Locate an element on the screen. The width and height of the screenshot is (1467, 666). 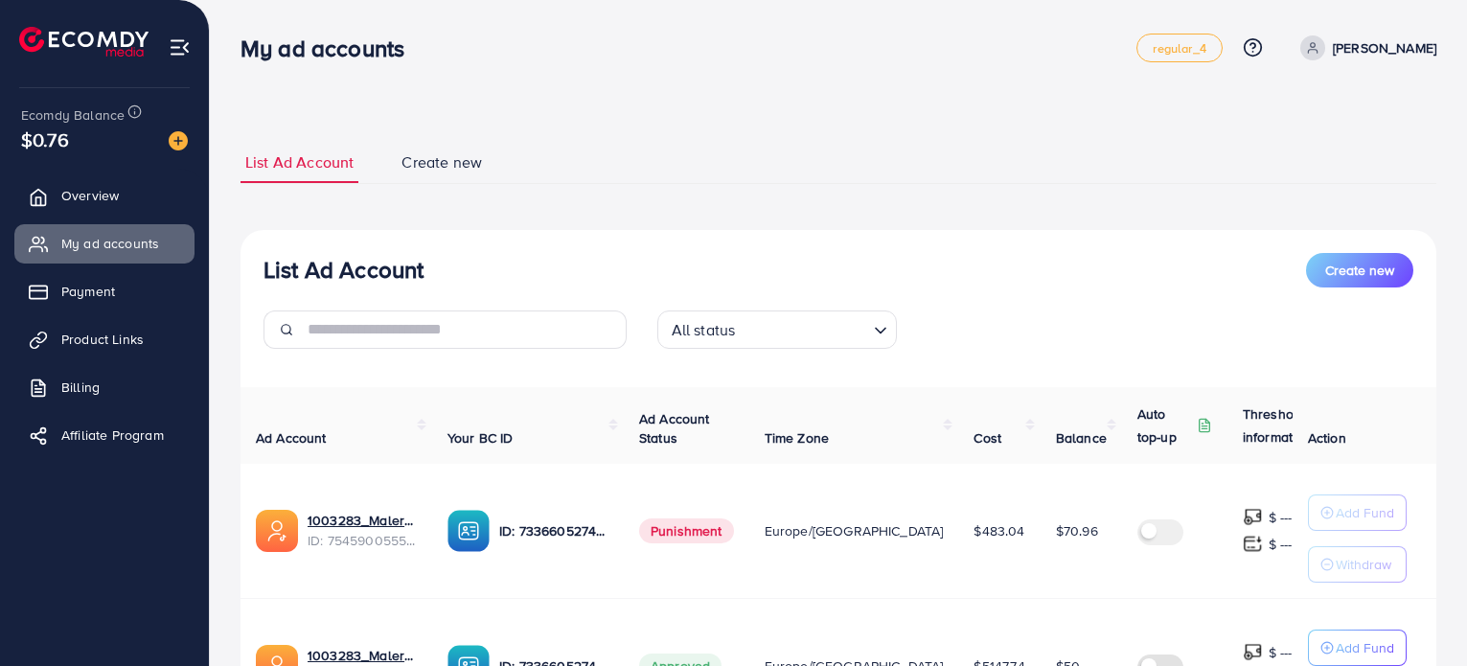
span: Product Links is located at coordinates (103, 339).